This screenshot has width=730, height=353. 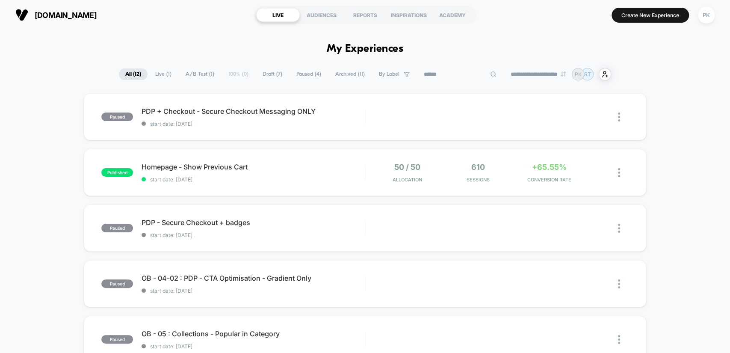 What do you see at coordinates (389, 74) in the screenshot?
I see `span: By Label` at bounding box center [389, 74].